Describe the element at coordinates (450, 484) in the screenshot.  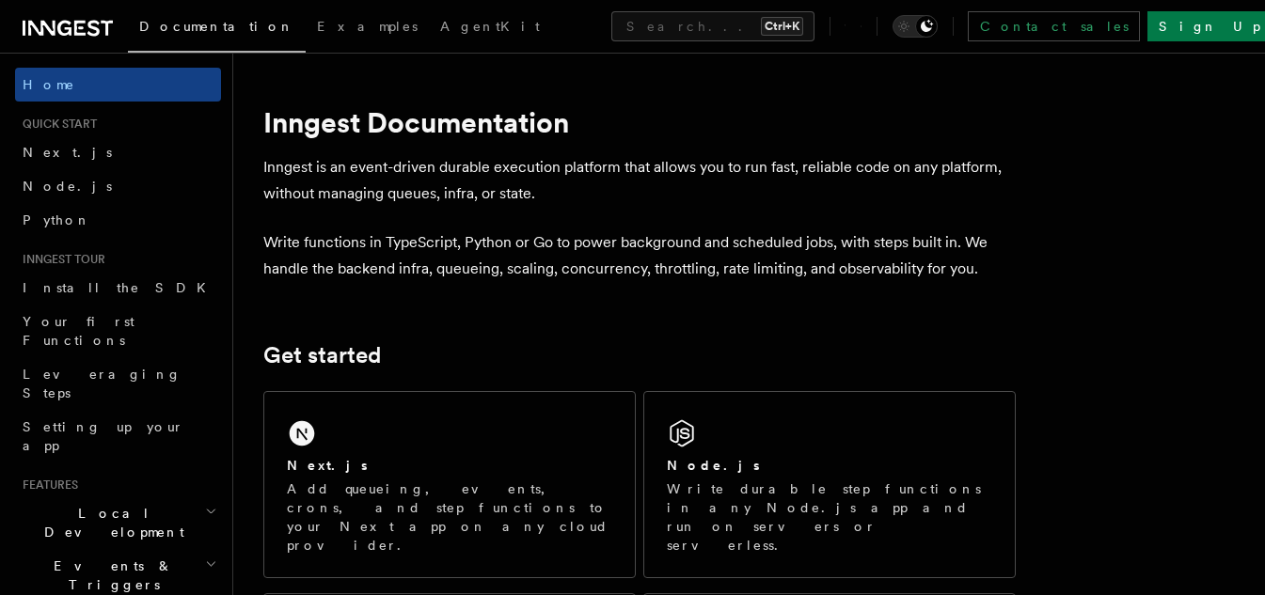
I see `a: Next.jsAdd queueing, events, crons, and step functions to your Next app on any cloud provider.` at that location.